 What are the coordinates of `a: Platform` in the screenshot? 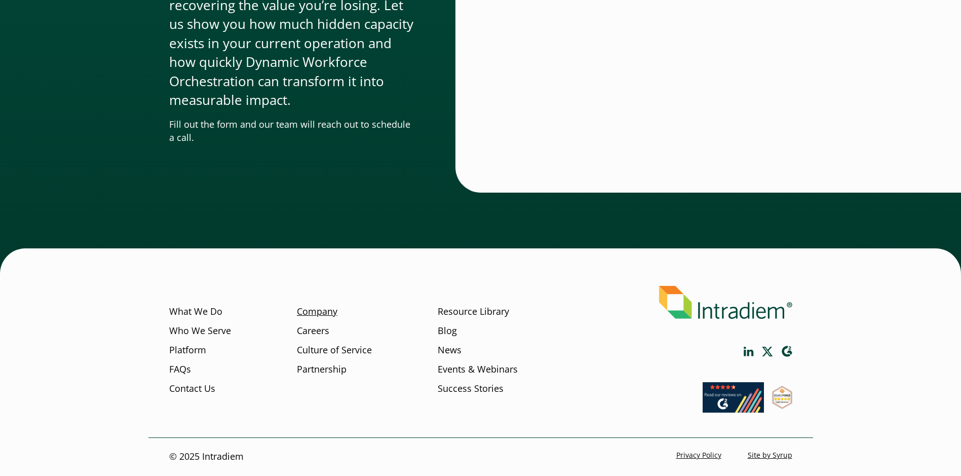 It's located at (188, 350).